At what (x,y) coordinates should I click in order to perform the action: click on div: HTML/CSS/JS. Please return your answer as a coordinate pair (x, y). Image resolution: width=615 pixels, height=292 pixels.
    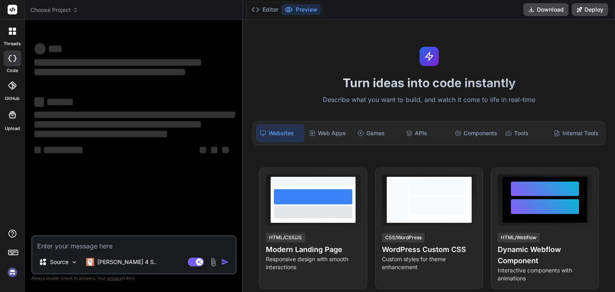
    Looking at the image, I should click on (285, 238).